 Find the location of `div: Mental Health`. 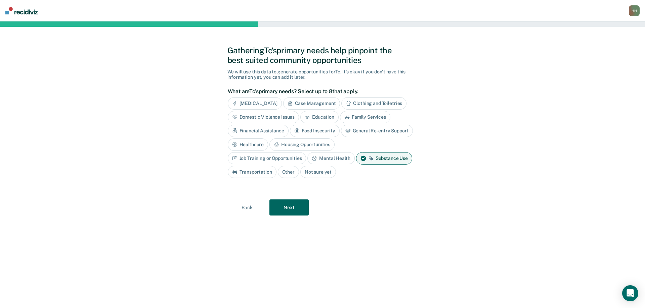

div: Mental Health is located at coordinates (331, 158).